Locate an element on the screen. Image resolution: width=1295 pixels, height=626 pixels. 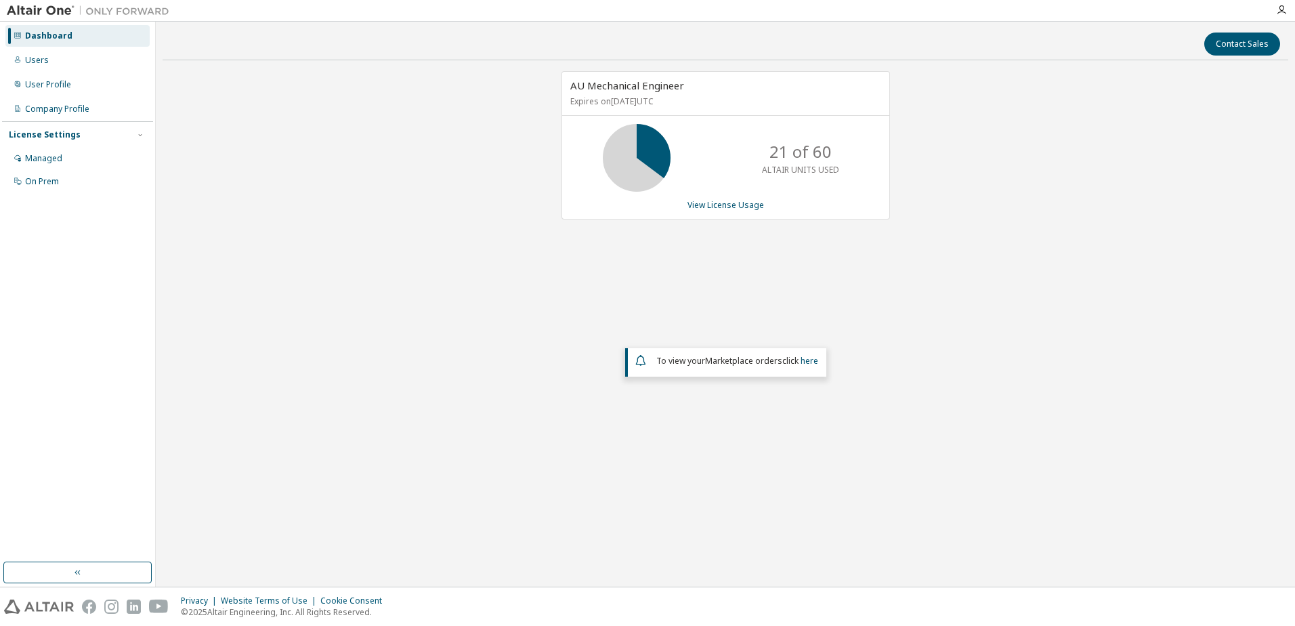
img: altair_logo.svg is located at coordinates (39, 606).